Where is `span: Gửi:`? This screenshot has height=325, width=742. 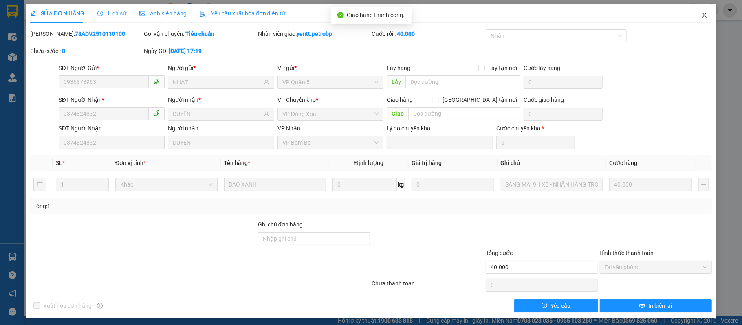
span: Gửi: is located at coordinates (13, 12).